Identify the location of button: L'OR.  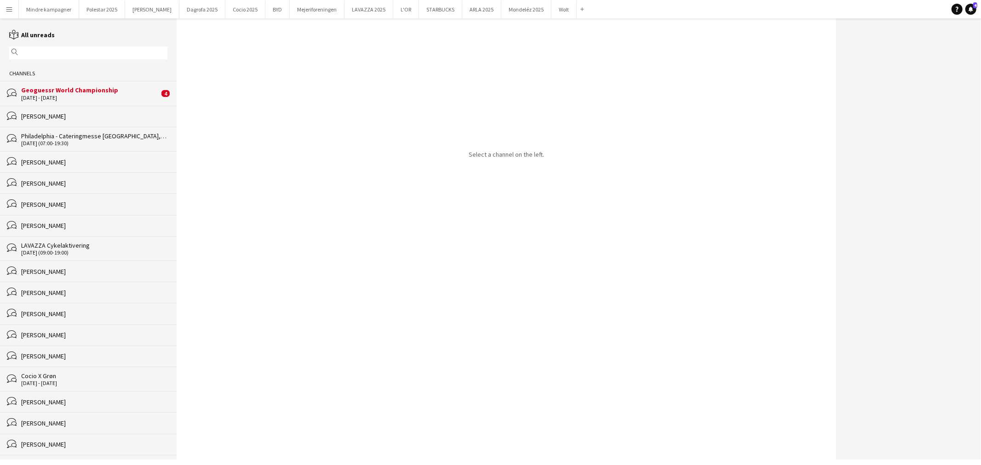
(406, 9).